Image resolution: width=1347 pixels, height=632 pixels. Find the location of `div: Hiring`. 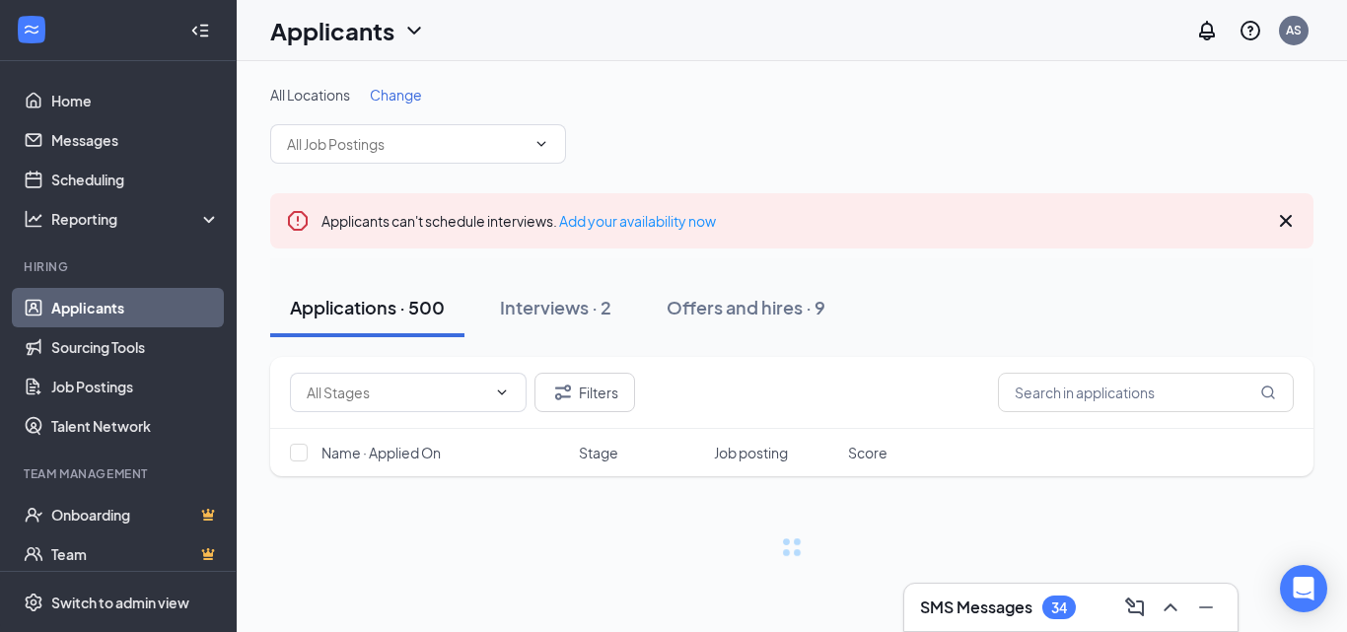

div: Hiring is located at coordinates (119, 266).